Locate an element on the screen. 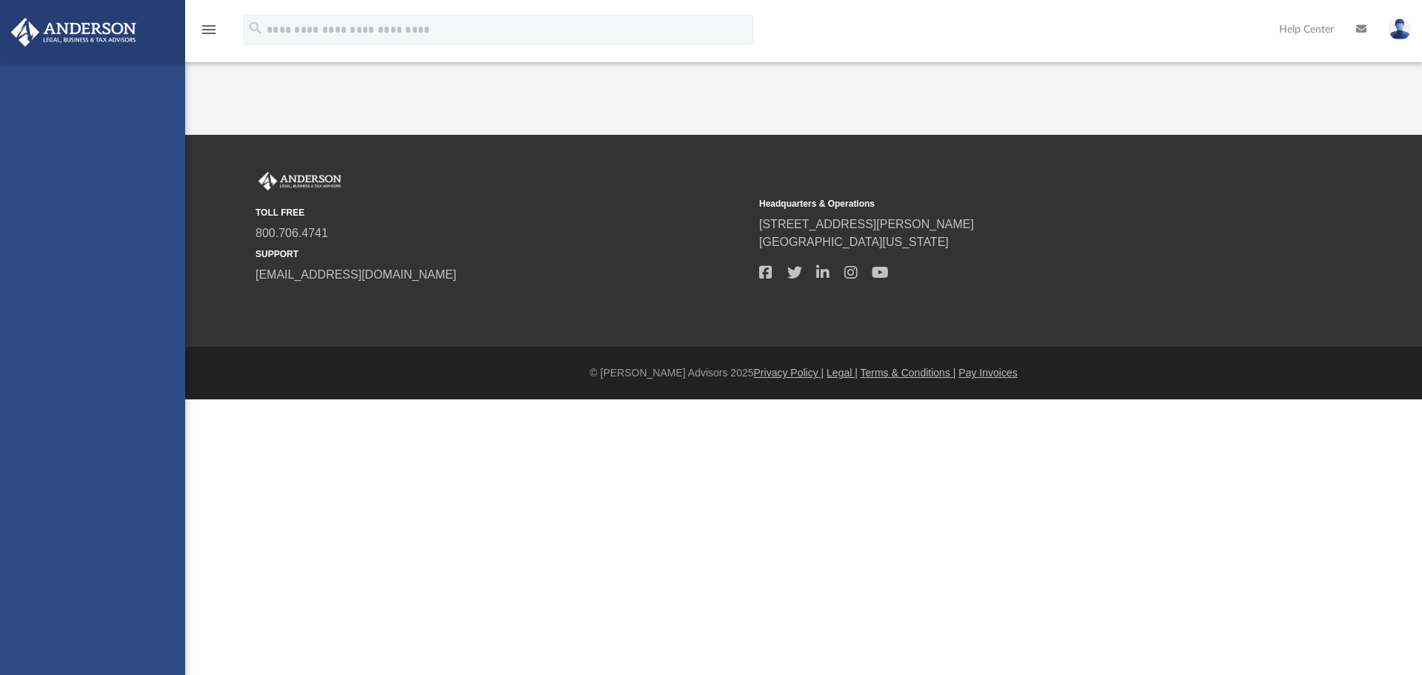 This screenshot has width=1422, height=675. i: menu is located at coordinates (209, 30).